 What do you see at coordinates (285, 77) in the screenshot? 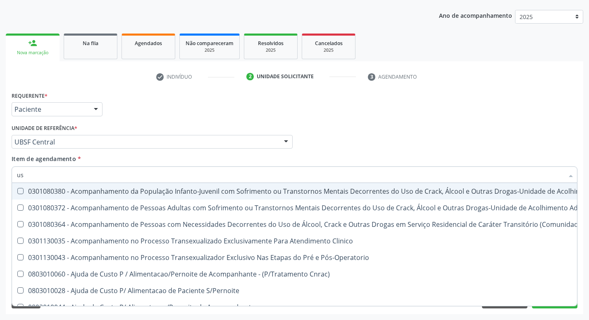
I see `div: Unidade solicitante` at bounding box center [285, 77].